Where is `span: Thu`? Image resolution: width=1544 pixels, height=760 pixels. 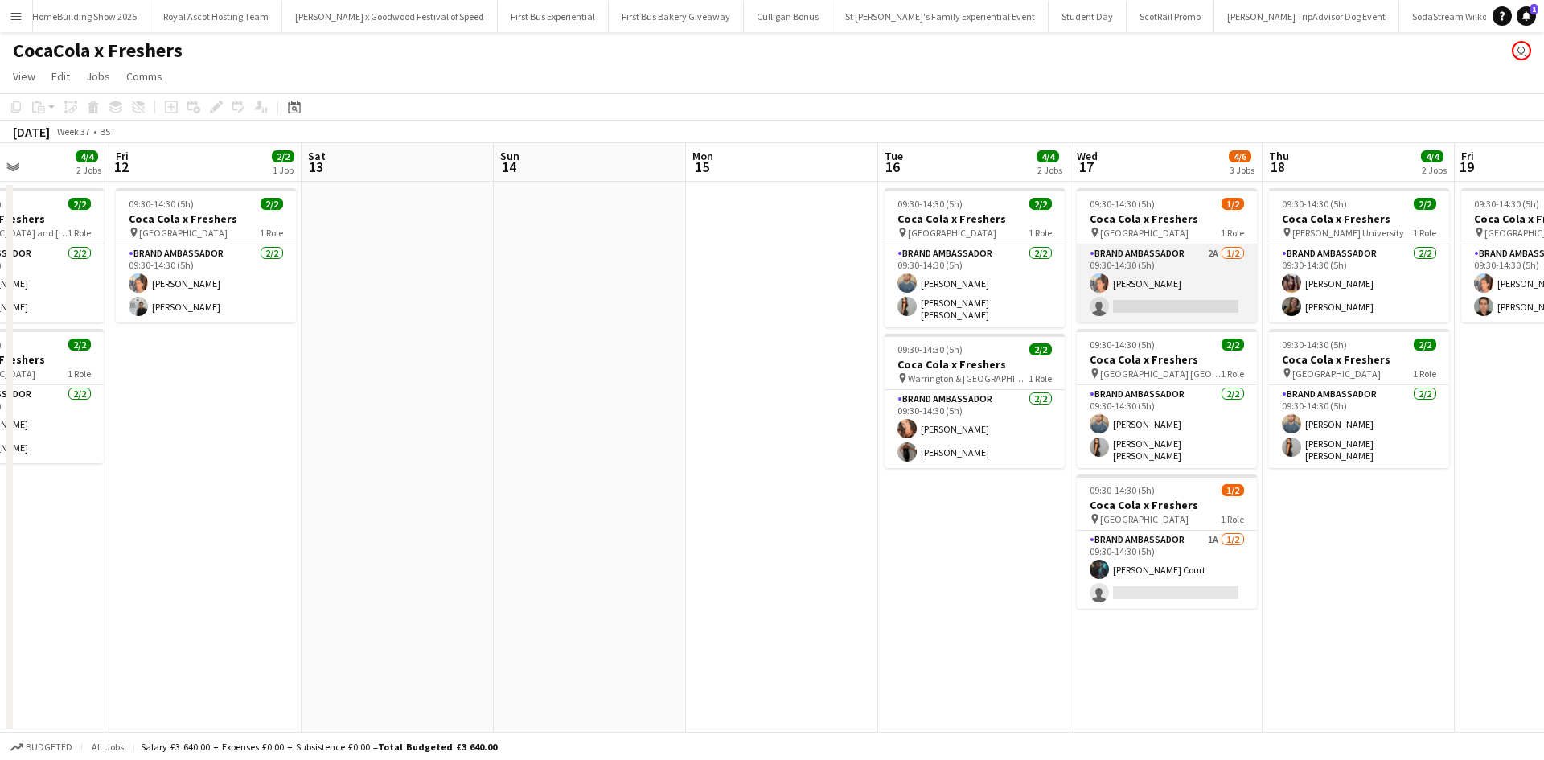 span: Thu is located at coordinates (1279, 156).